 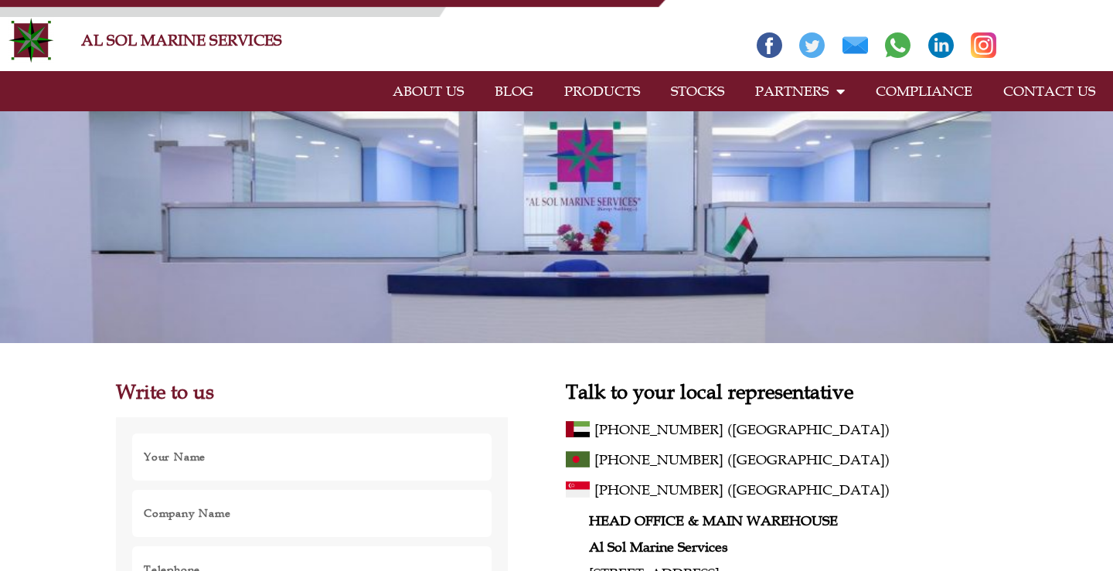 What do you see at coordinates (311, 457) in the screenshot?
I see `input: Your Name` at bounding box center [311, 457].